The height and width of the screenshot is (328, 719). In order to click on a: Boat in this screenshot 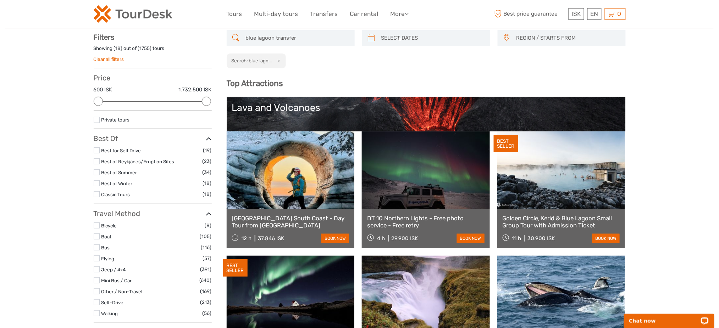, I will do `click(106, 237)`.